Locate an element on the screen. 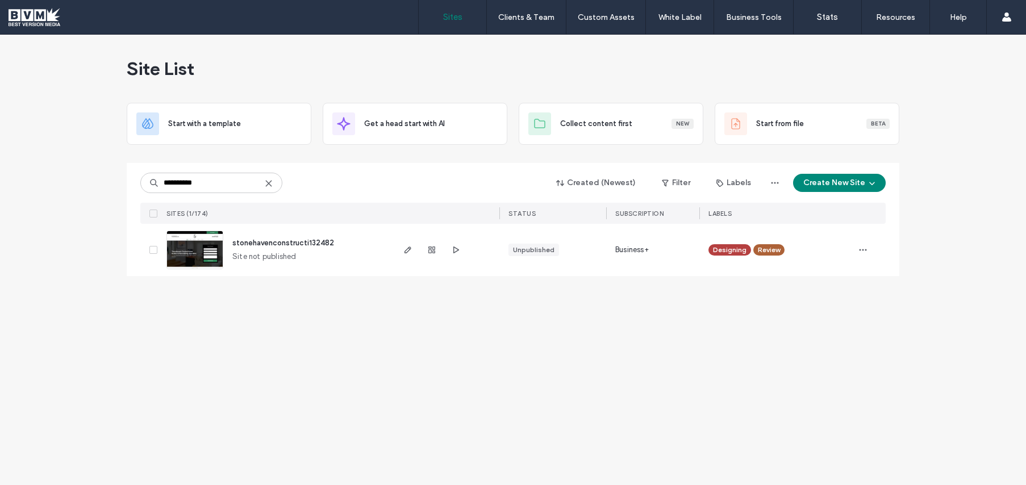  span: stonehavenconstructi132482 is located at coordinates (283, 243).